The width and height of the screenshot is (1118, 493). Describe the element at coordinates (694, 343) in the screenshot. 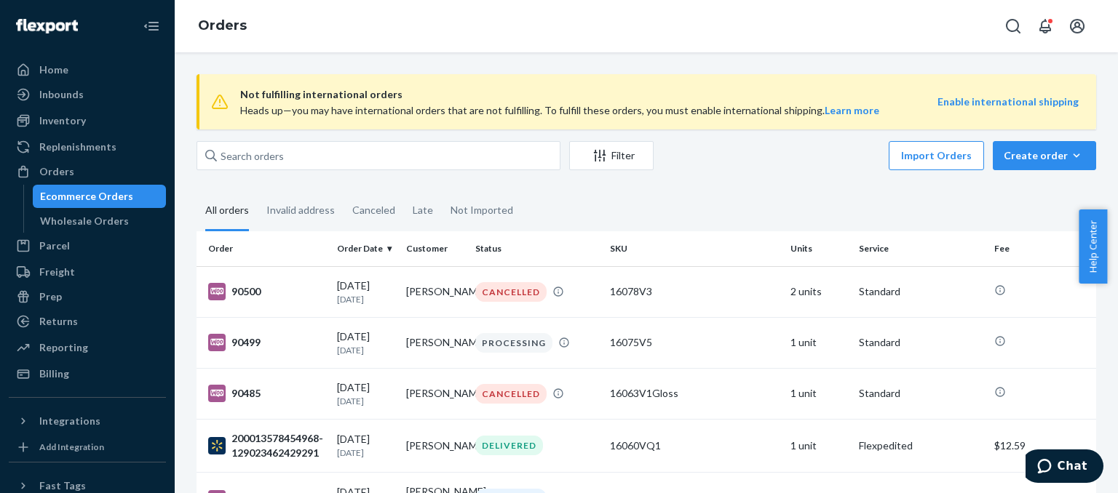

I see `div: 16075V5` at that location.